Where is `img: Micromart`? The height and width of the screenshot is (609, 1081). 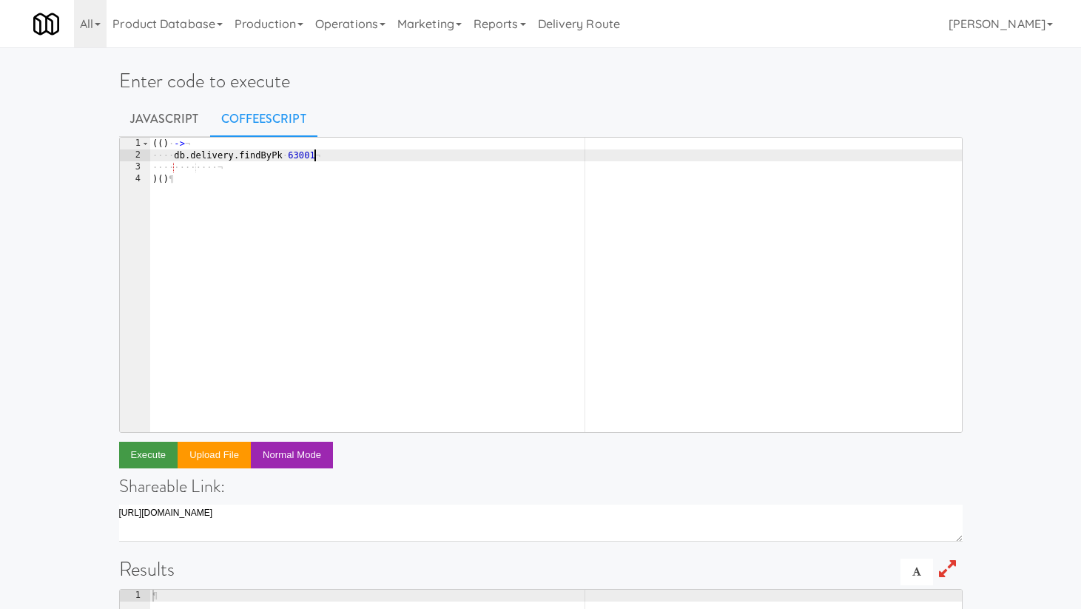
img: Micromart is located at coordinates (46, 24).